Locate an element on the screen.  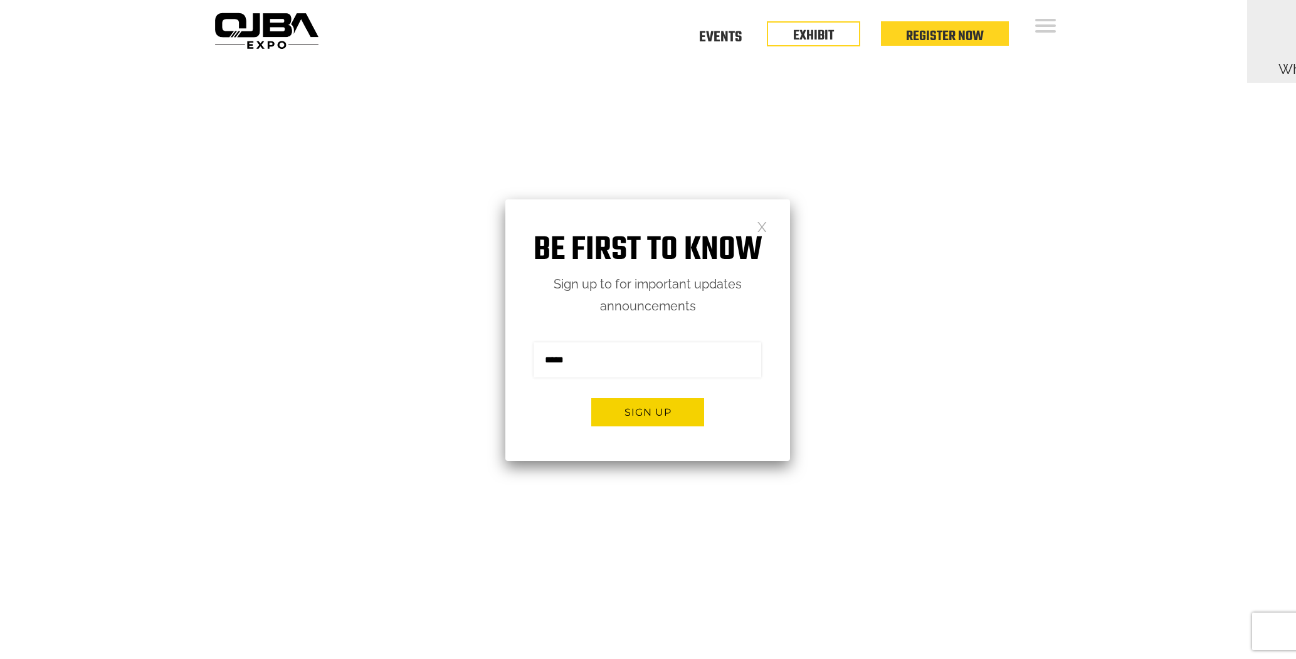
h1: Be first to know is located at coordinates (648, 250).